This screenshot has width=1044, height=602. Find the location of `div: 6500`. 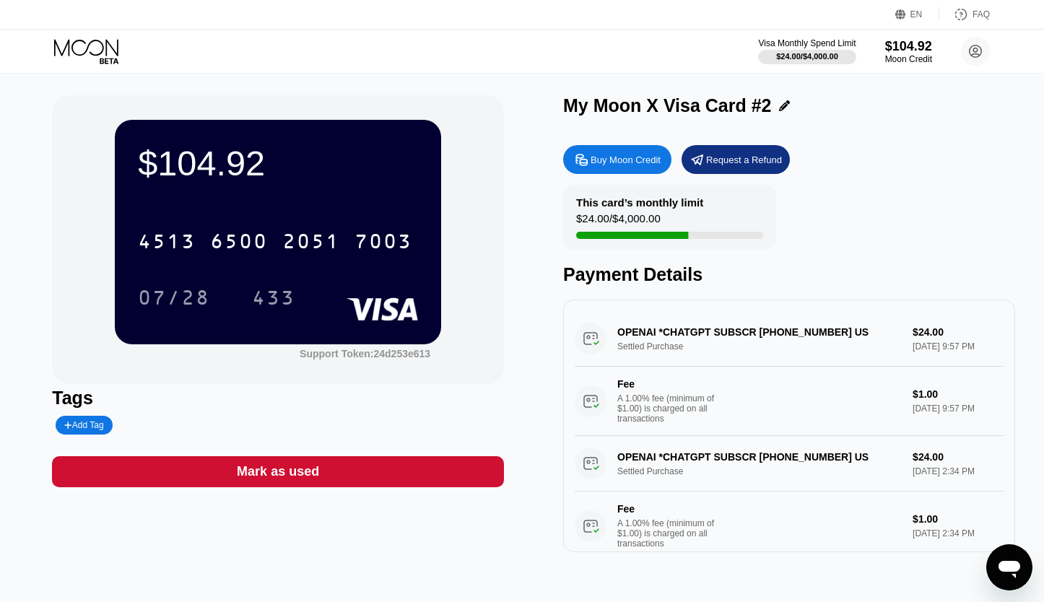

div: 6500 is located at coordinates (239, 243).